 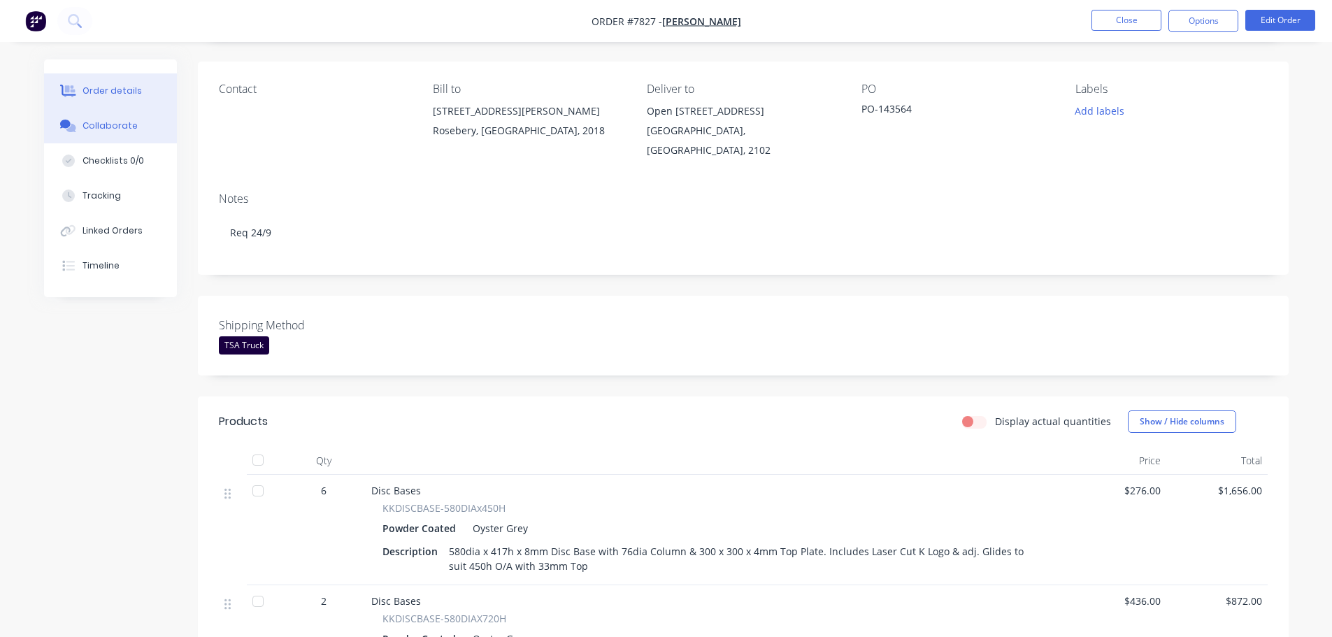 What do you see at coordinates (110, 266) in the screenshot?
I see `button: Timeline` at bounding box center [110, 266].